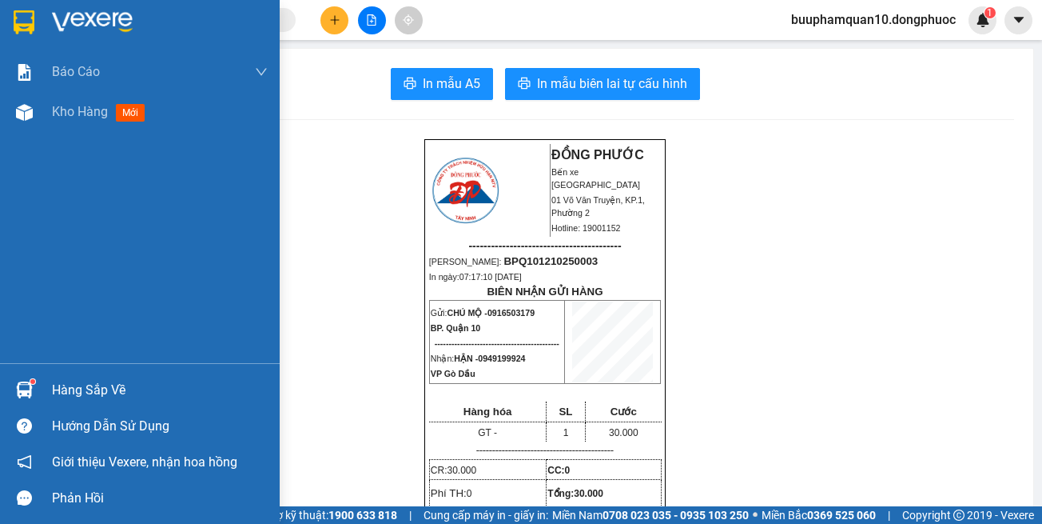 The image size is (1042, 524). Describe the element at coordinates (489, 358) in the screenshot. I see `span: HẬN -` at that location.